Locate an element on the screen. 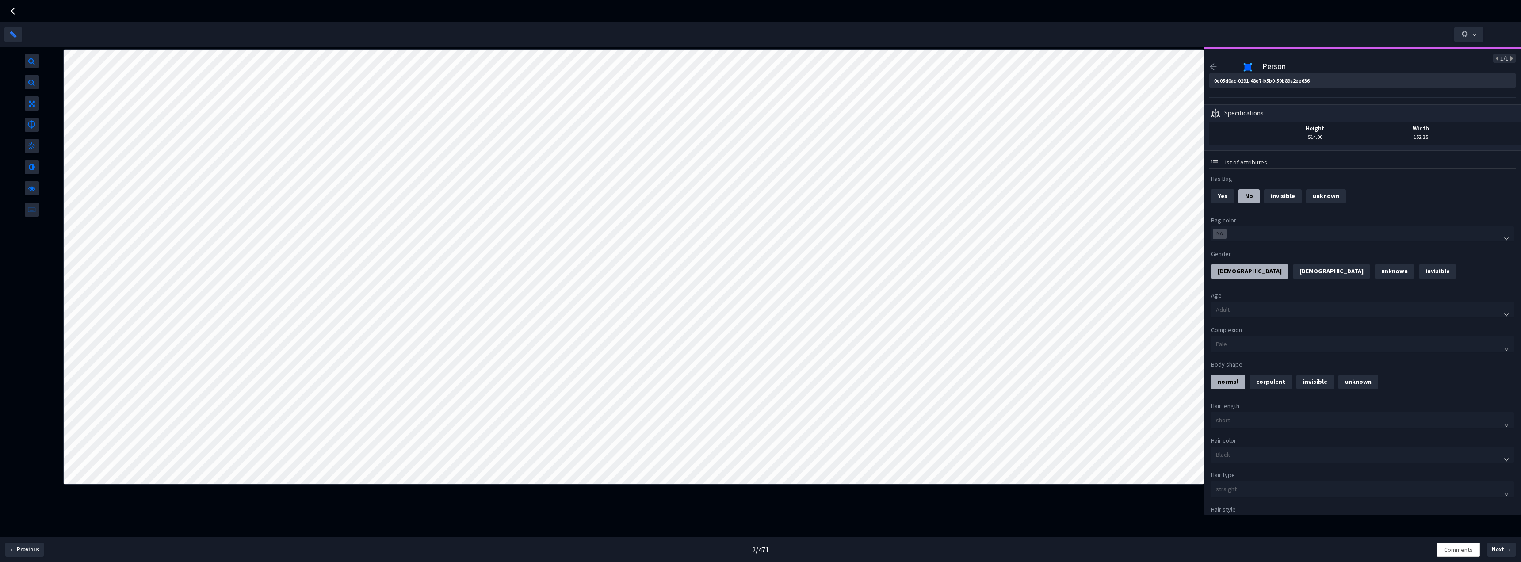 This screenshot has height=562, width=1521. div: Complexion is located at coordinates (1363, 330).